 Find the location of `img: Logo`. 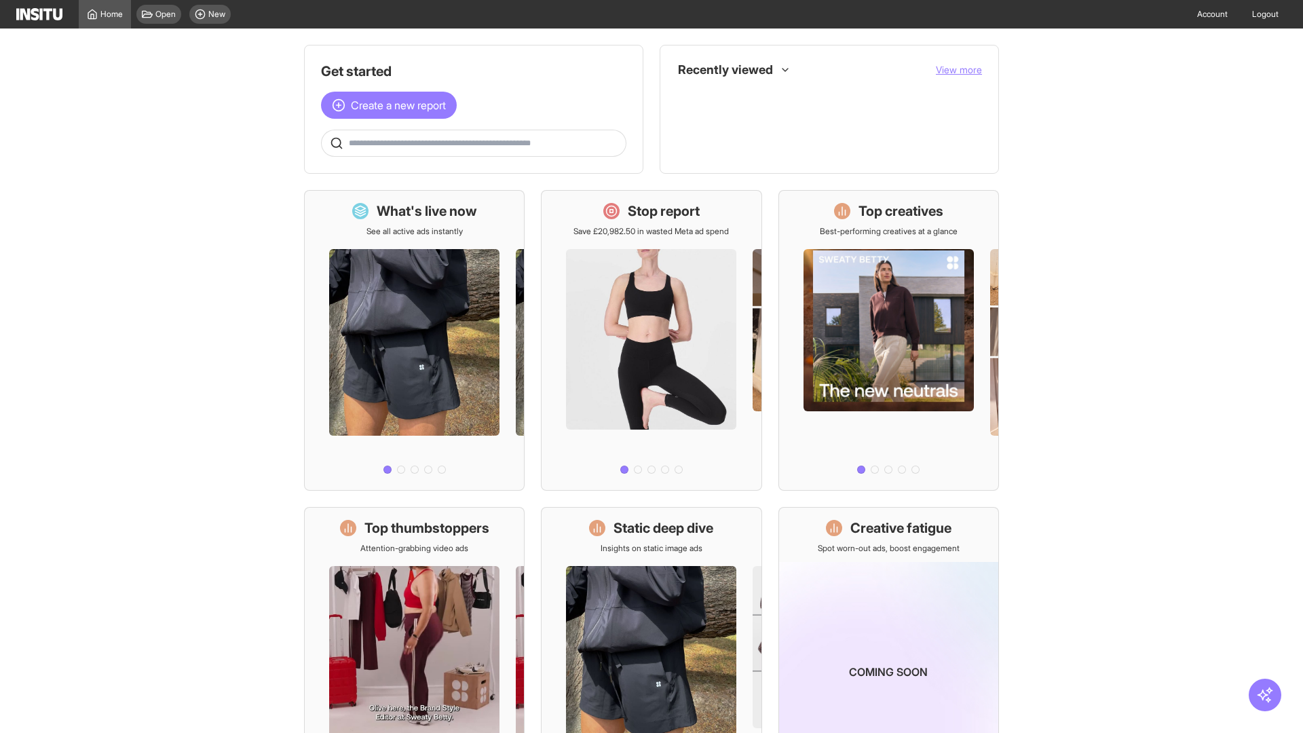

img: Logo is located at coordinates (39, 14).